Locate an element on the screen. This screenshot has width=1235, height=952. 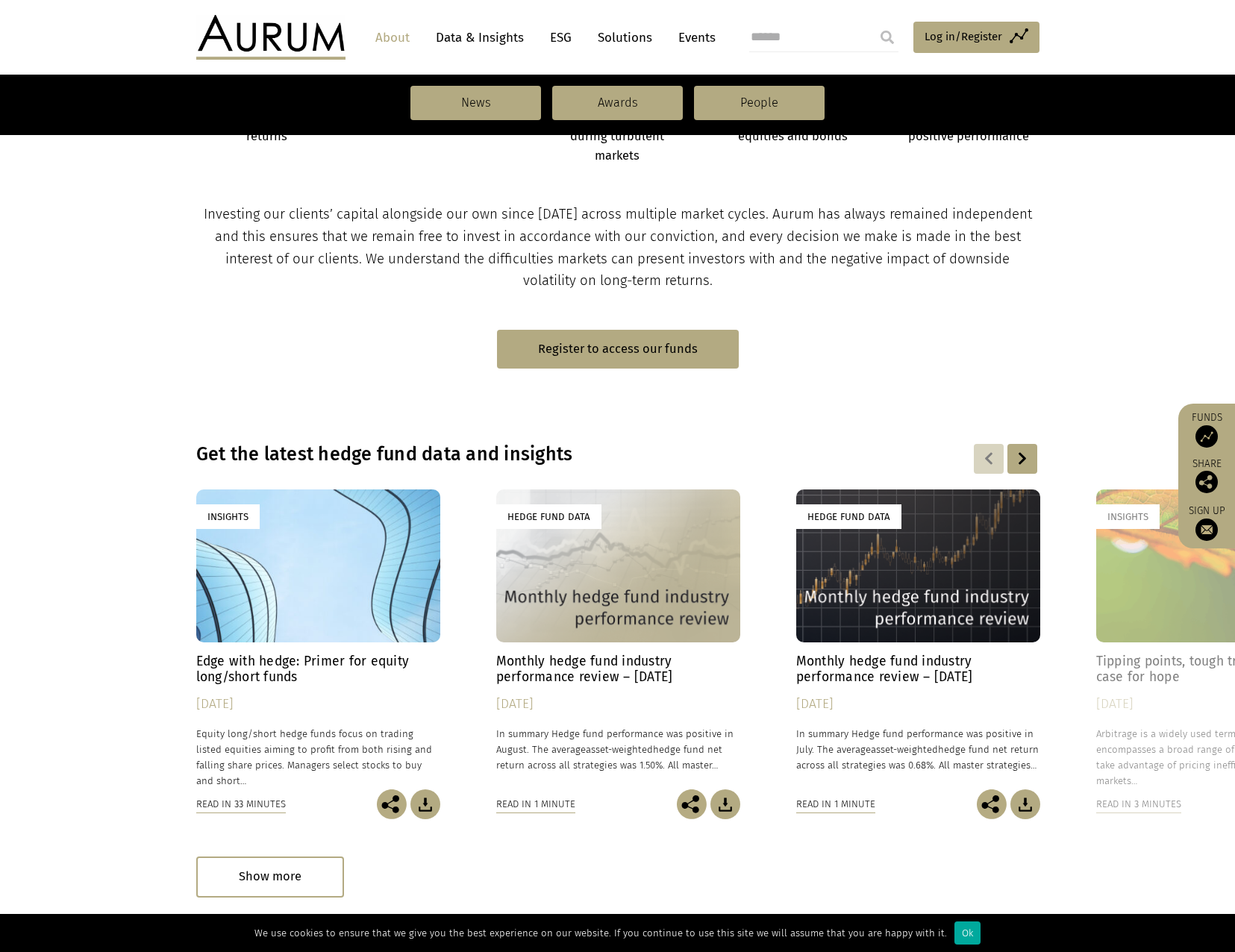
p: In summary Hedge fund performance was positive in July. The average hedge fund net return across ... is located at coordinates (918, 749).